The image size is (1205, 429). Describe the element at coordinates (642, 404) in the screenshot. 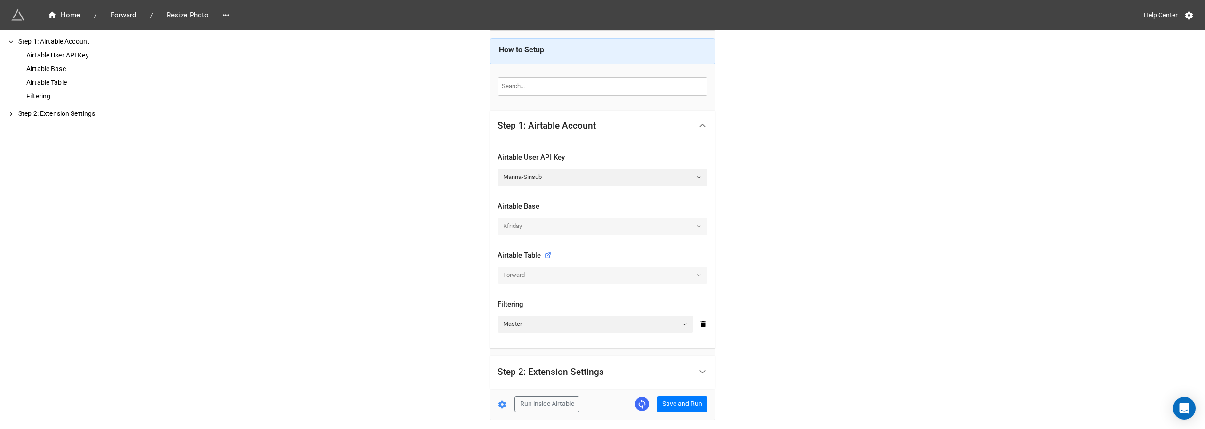

I see `a: Sync Base Structure` at that location.